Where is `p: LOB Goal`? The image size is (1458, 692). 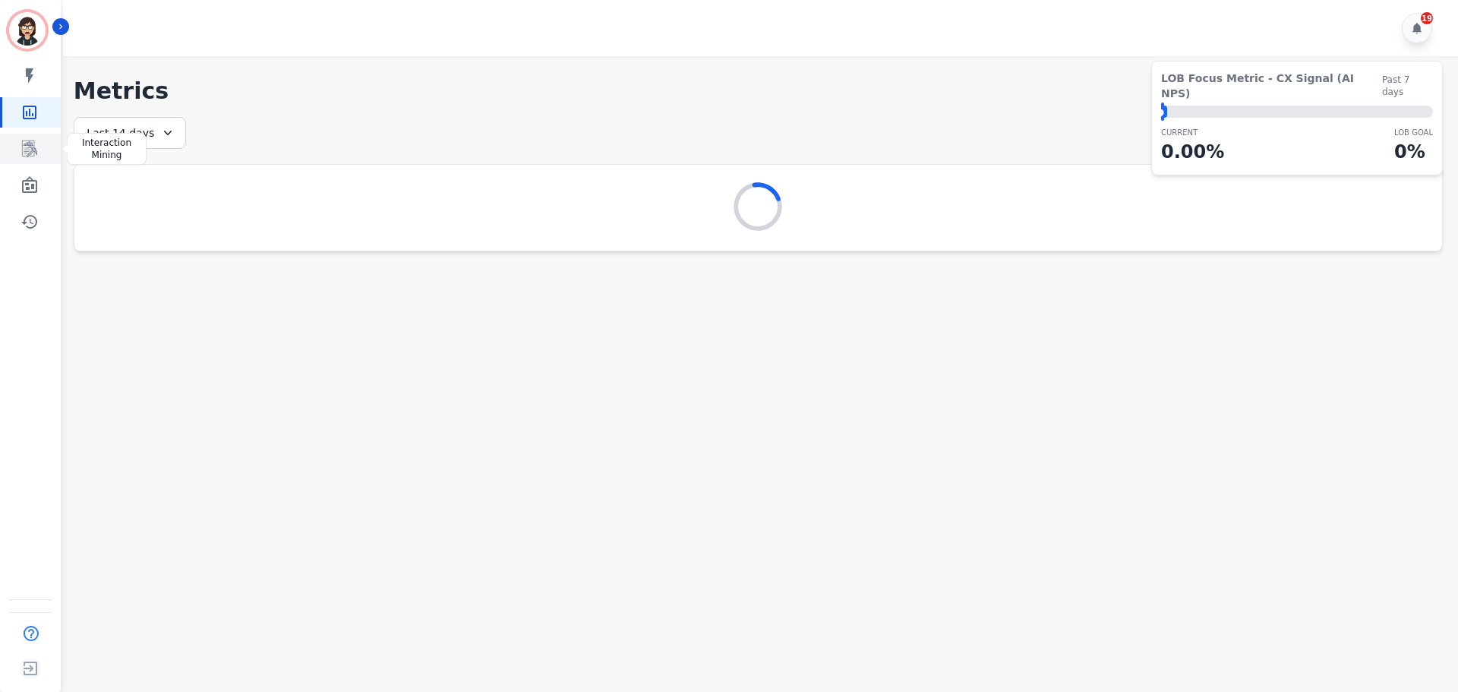
p: LOB Goal is located at coordinates (1413, 132).